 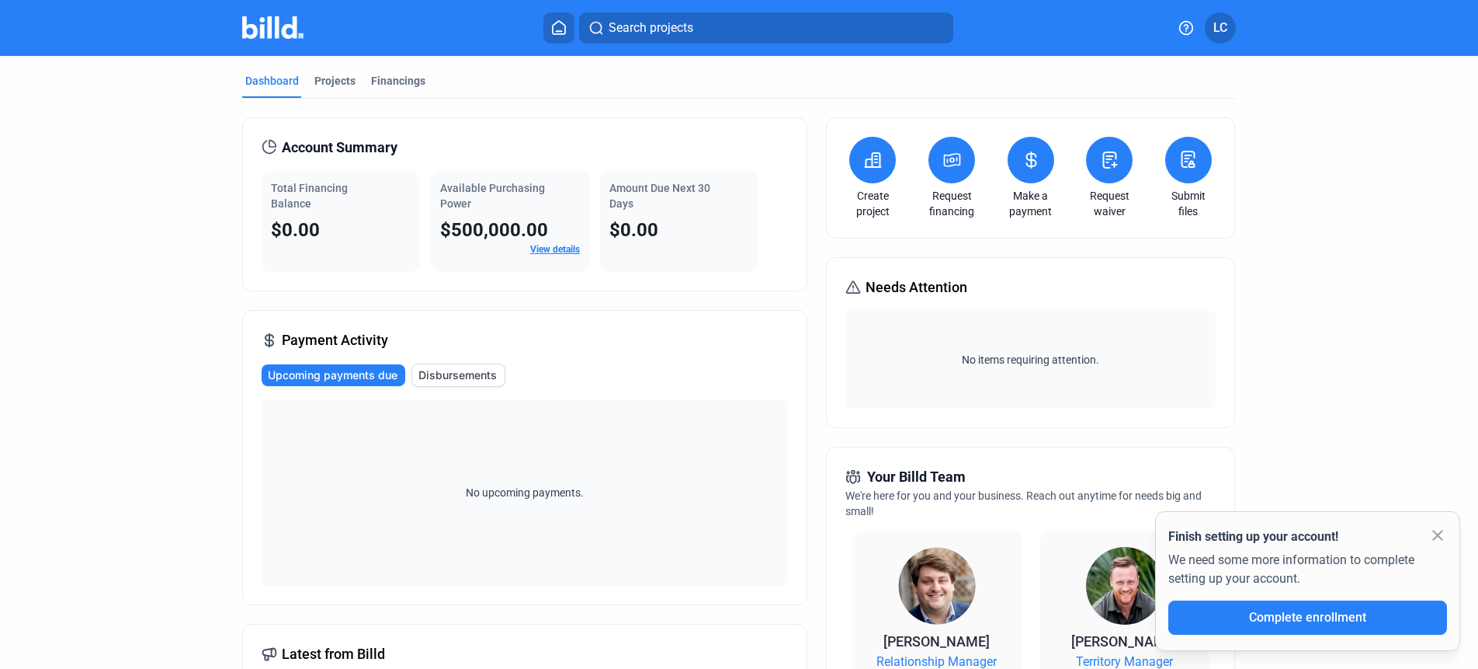 I want to click on div: Projects, so click(x=335, y=81).